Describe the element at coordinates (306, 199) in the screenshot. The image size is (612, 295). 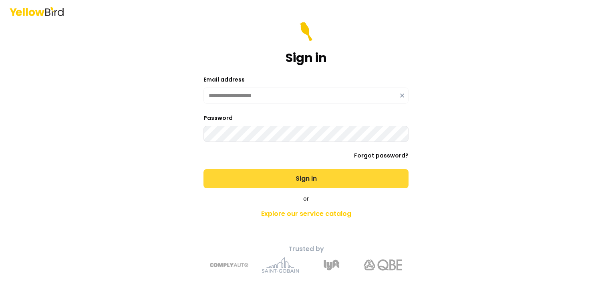
I see `span: or` at that location.